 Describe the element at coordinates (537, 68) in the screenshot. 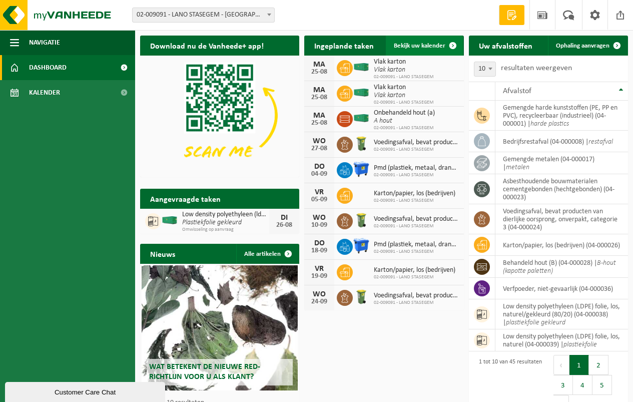

I see `label: resultaten weergeven` at that location.